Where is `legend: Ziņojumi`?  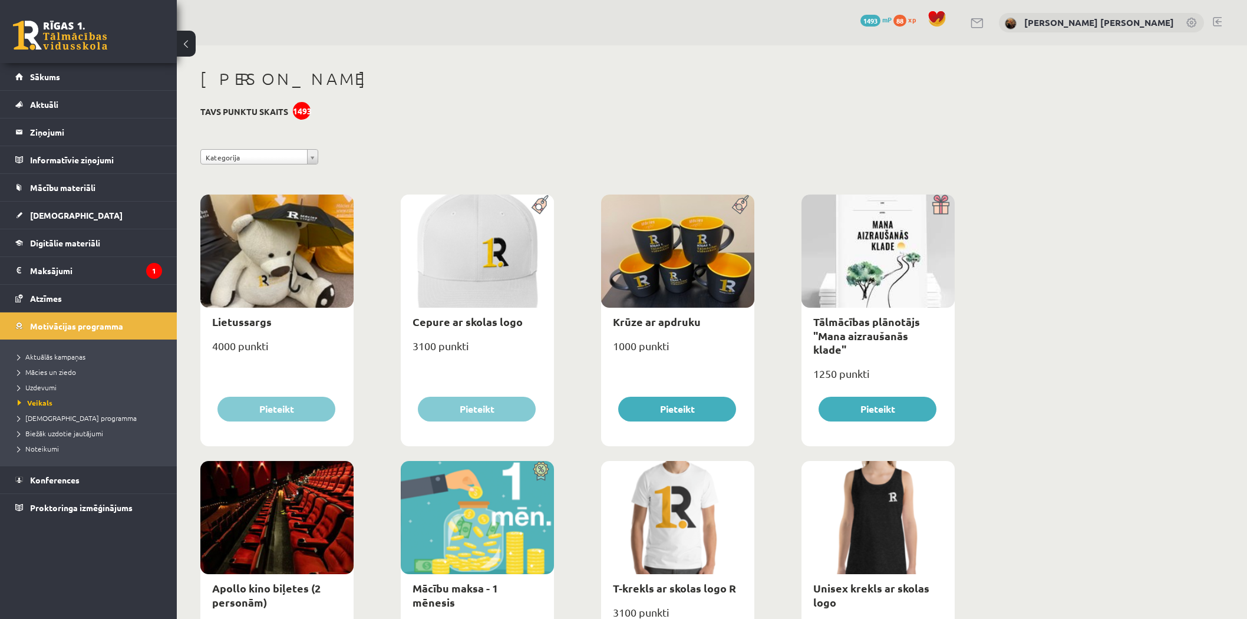
legend: Ziņojumi is located at coordinates (96, 132).